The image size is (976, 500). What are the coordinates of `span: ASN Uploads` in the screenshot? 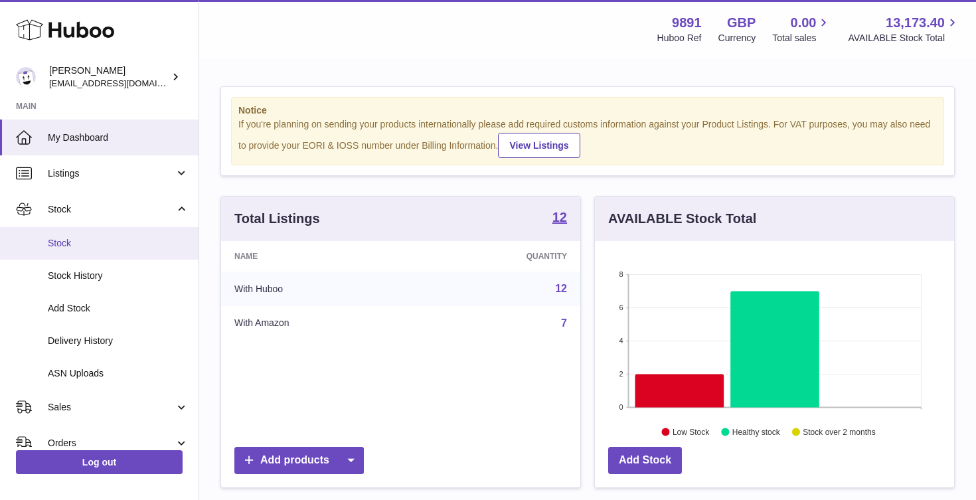 It's located at (118, 373).